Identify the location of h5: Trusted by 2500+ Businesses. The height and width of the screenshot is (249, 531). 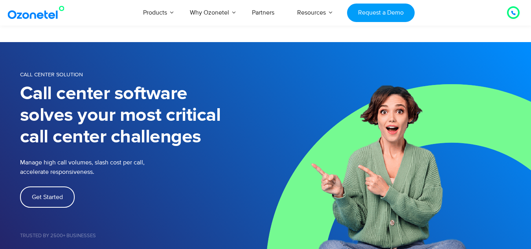
(143, 236).